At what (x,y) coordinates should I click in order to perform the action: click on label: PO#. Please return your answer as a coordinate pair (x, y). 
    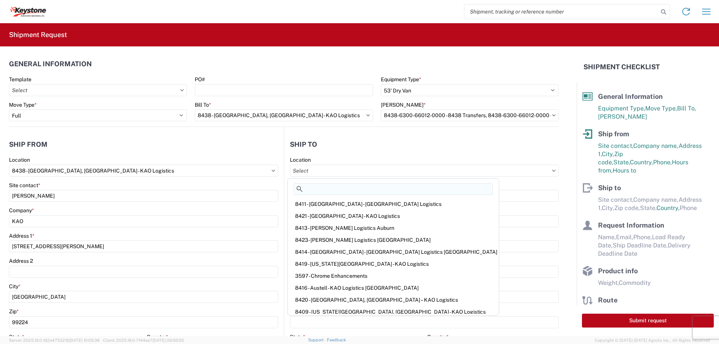
    Looking at the image, I should click on (200, 79).